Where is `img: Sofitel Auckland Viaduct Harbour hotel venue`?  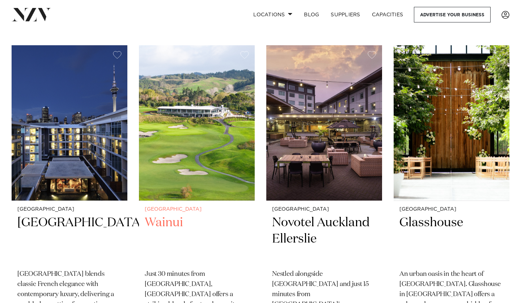
img: Sofitel Auckland Viaduct Harbour hotel venue is located at coordinates (69, 123).